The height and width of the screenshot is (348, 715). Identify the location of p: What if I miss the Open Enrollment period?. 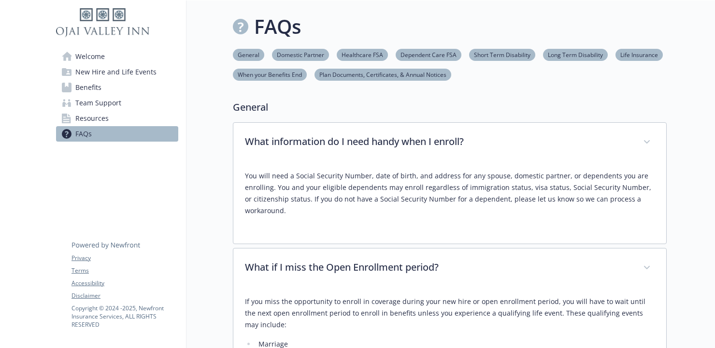
(438, 267).